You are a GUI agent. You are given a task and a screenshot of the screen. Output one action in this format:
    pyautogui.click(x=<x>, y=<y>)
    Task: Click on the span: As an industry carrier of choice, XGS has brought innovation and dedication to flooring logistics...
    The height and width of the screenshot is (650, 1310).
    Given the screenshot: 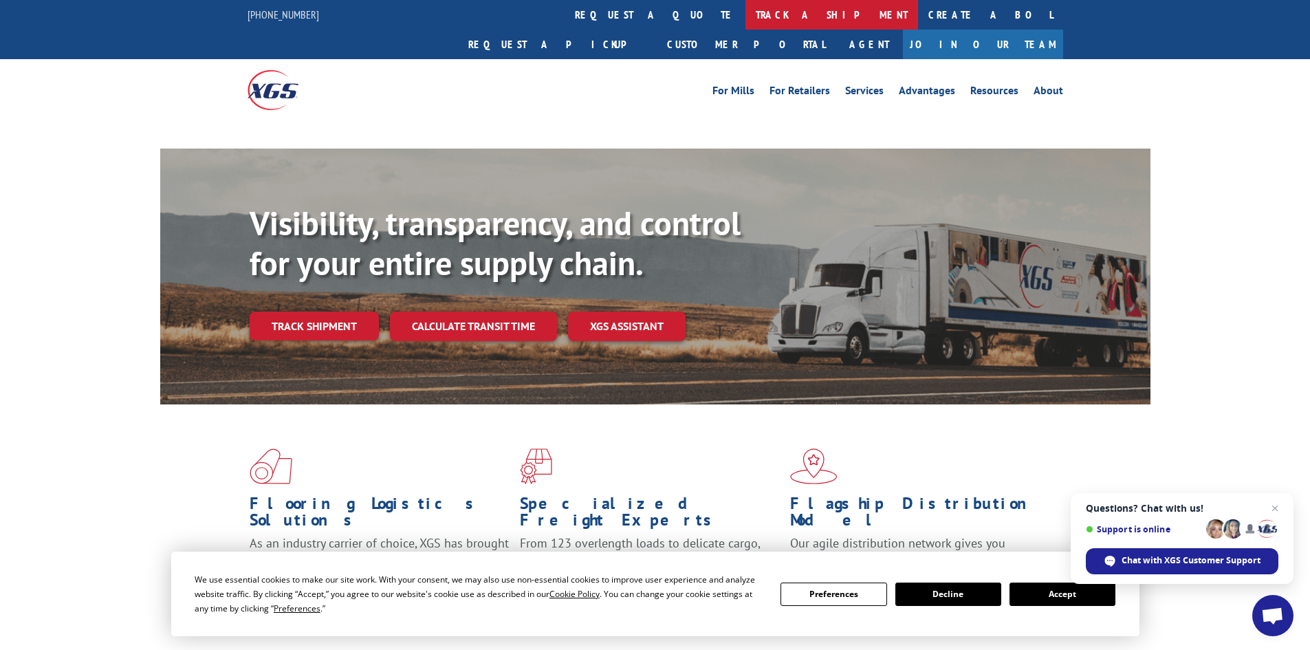 What is the action you would take?
    pyautogui.click(x=379, y=559)
    